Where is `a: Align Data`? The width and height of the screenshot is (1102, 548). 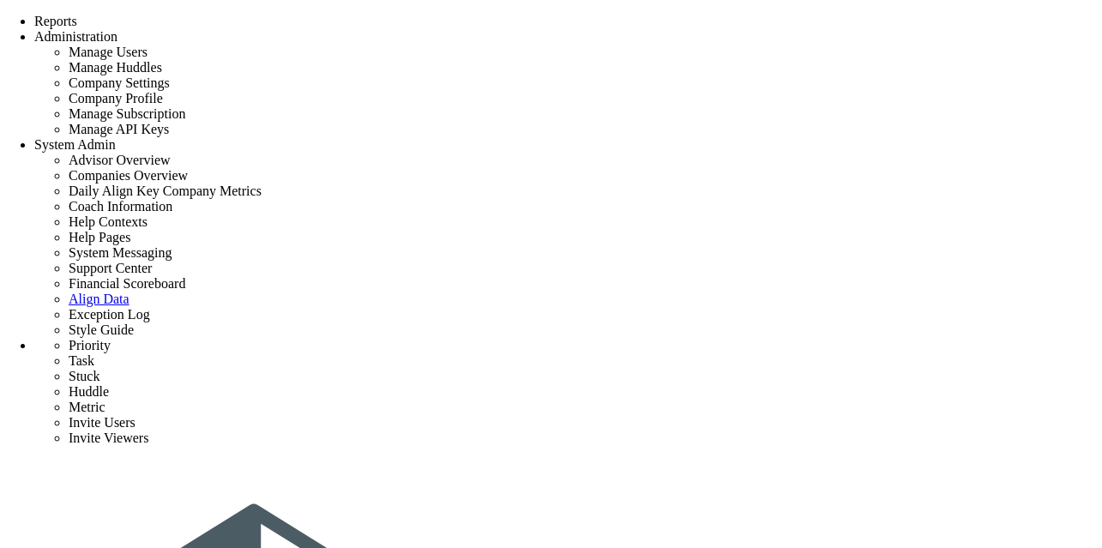 a: Align Data is located at coordinates (99, 298).